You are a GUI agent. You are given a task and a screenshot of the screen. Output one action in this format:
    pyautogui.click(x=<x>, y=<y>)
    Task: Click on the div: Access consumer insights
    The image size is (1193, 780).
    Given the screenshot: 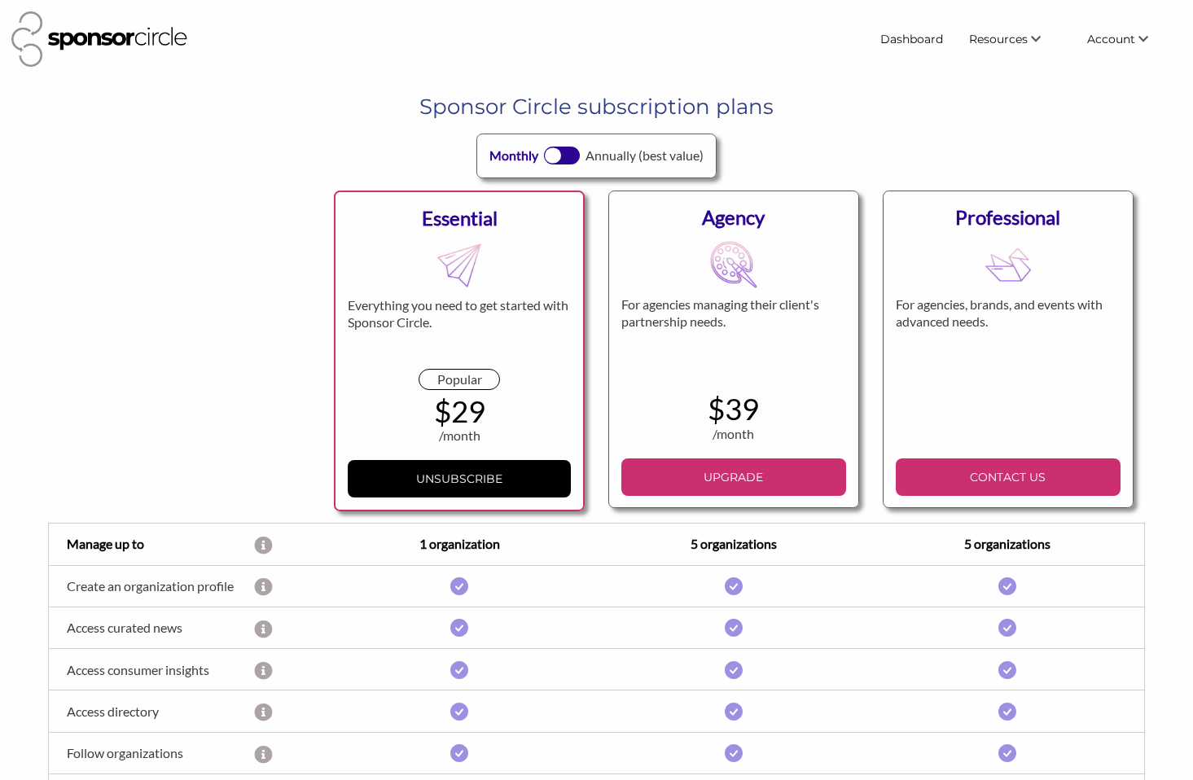 What is the action you would take?
    pyautogui.click(x=151, y=669)
    